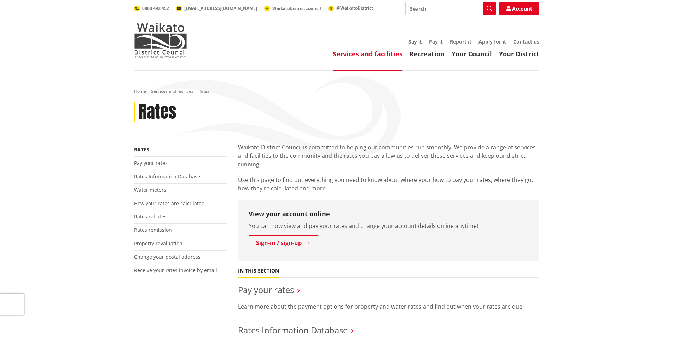 The image size is (673, 338). What do you see at coordinates (472, 54) in the screenshot?
I see `a: Your Council` at bounding box center [472, 54].